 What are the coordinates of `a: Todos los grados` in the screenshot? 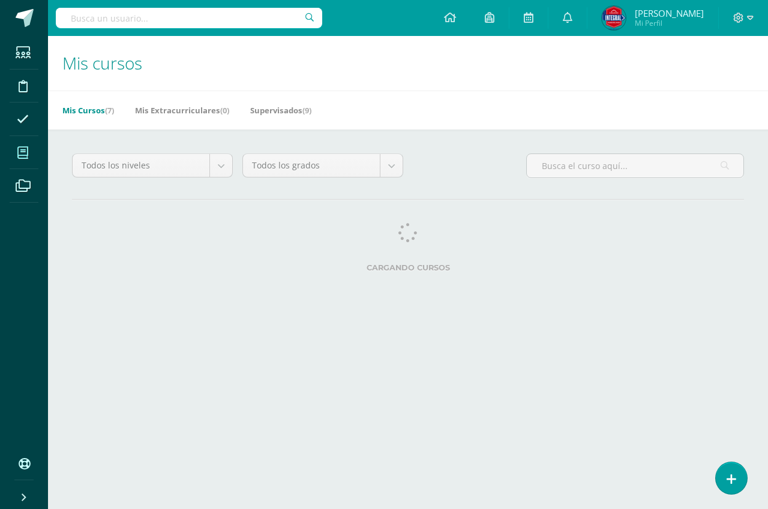 It's located at (323, 166).